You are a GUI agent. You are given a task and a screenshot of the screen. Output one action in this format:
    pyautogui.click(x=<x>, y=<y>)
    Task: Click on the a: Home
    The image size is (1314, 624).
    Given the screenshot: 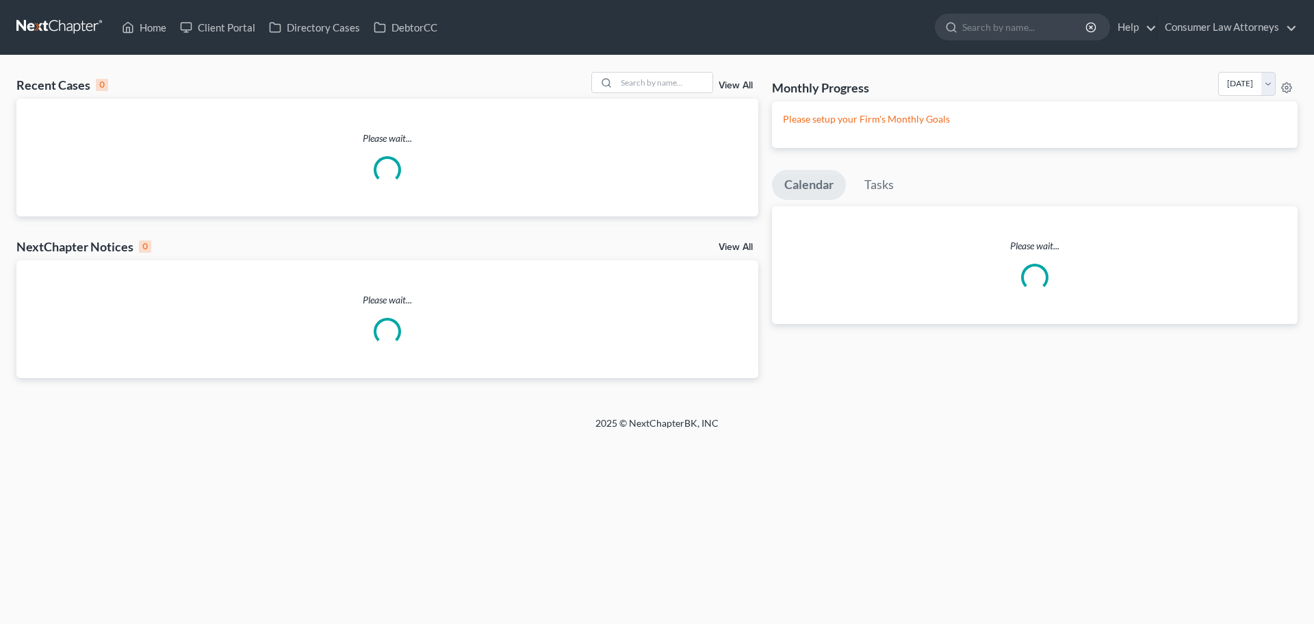 What is the action you would take?
    pyautogui.click(x=144, y=27)
    